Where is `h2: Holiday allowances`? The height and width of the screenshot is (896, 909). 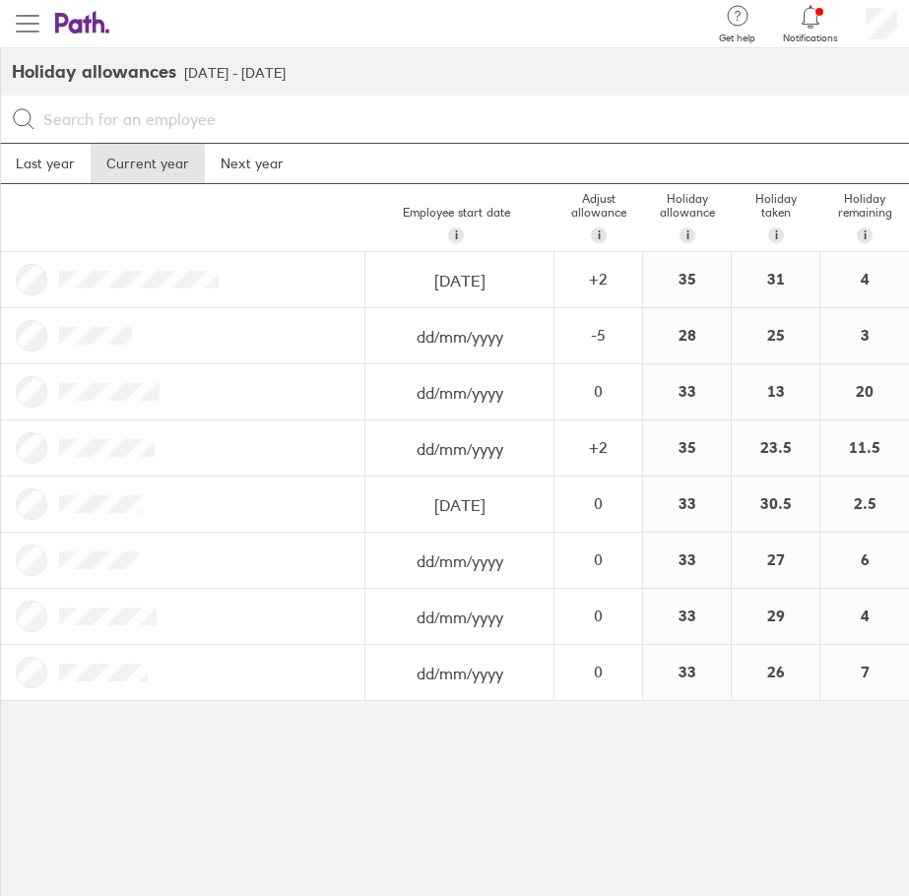
h2: Holiday allowances is located at coordinates (94, 72).